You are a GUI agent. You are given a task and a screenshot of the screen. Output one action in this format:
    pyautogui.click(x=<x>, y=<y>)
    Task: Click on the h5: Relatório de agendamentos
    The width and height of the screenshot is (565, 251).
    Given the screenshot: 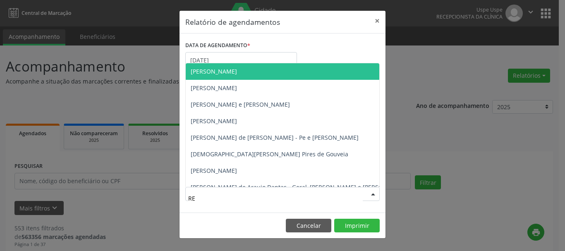 What is the action you would take?
    pyautogui.click(x=233, y=22)
    